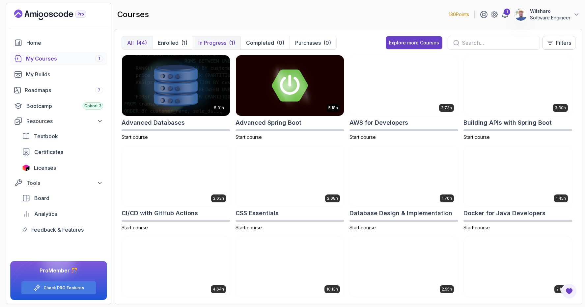  Describe the element at coordinates (133, 14) in the screenshot. I see `h2: courses` at that location.